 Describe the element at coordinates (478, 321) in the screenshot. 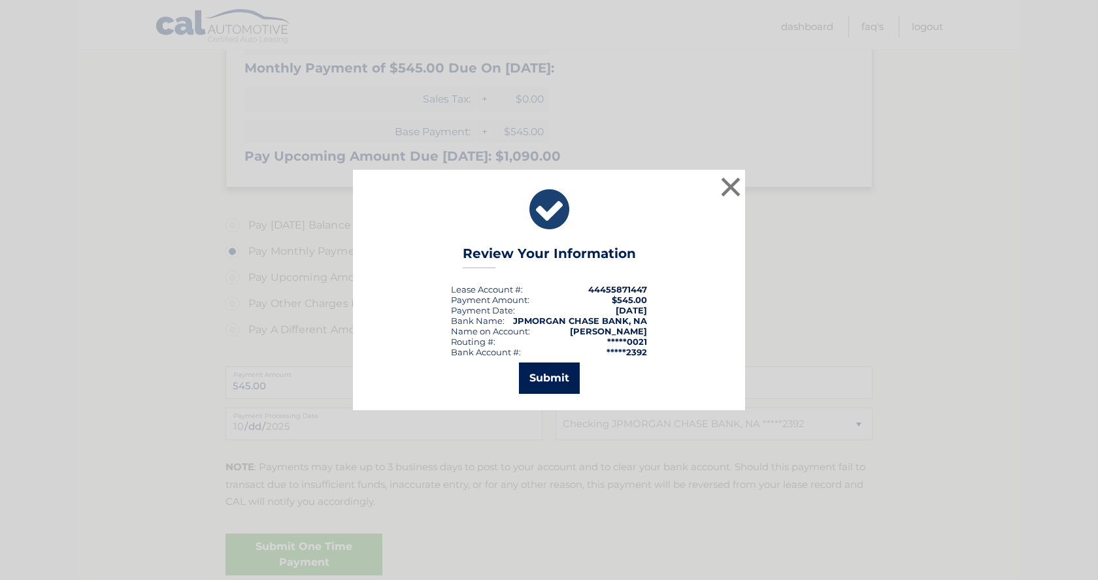

I see `div: Bank Name:` at that location.